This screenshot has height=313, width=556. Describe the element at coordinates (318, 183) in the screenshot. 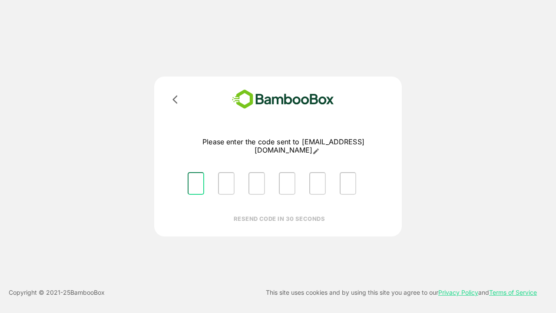

I see `input: Please enter OTP character 5` at that location.